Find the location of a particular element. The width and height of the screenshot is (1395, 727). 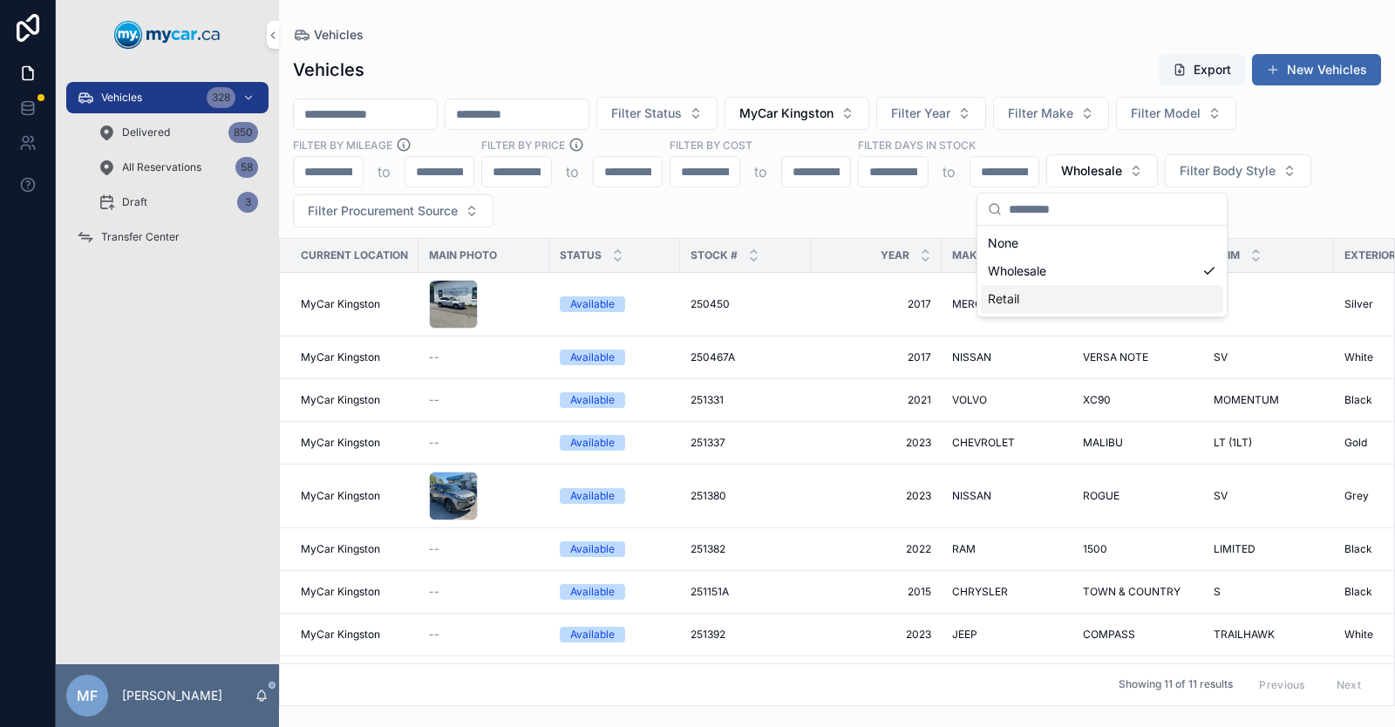

span: 251337 is located at coordinates (708, 443).